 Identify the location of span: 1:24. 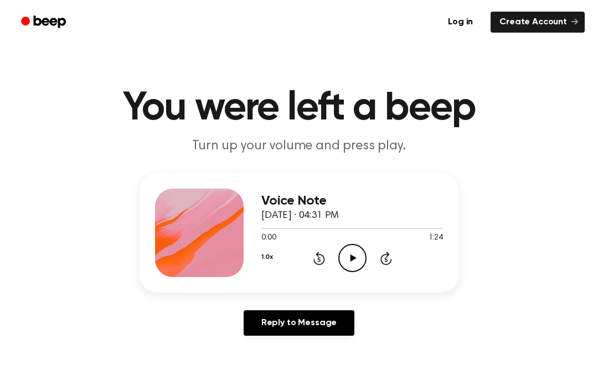
(436, 238).